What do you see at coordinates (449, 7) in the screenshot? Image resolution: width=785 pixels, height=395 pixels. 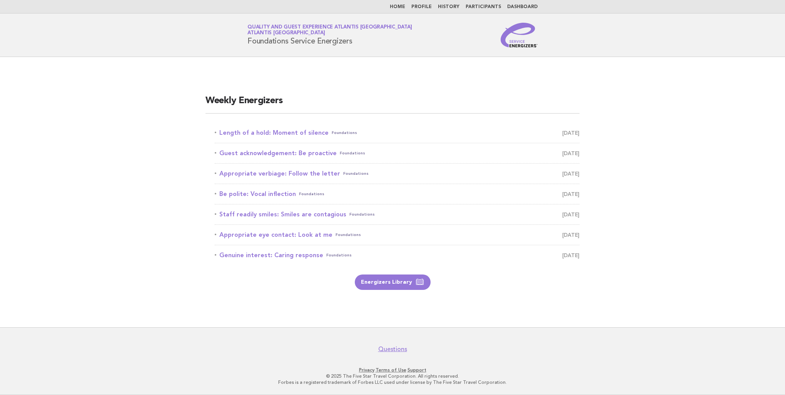 I see `a: History` at bounding box center [449, 7].